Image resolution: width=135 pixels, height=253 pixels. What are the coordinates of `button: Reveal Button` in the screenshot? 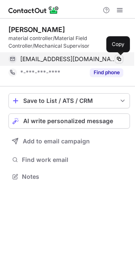 It's located at (106, 73).